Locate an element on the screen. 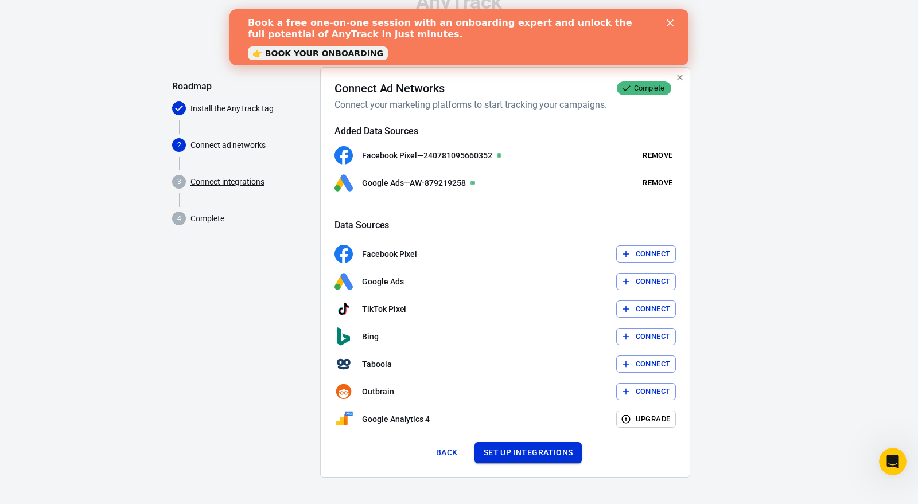 The image size is (918, 504). p: Google Ads — AW-879219258 is located at coordinates (414, 183).